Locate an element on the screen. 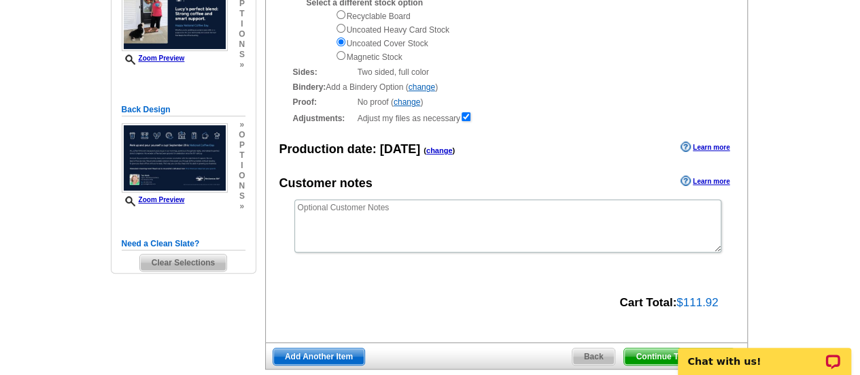  div: Adjust my files as necessary is located at coordinates (507, 118).